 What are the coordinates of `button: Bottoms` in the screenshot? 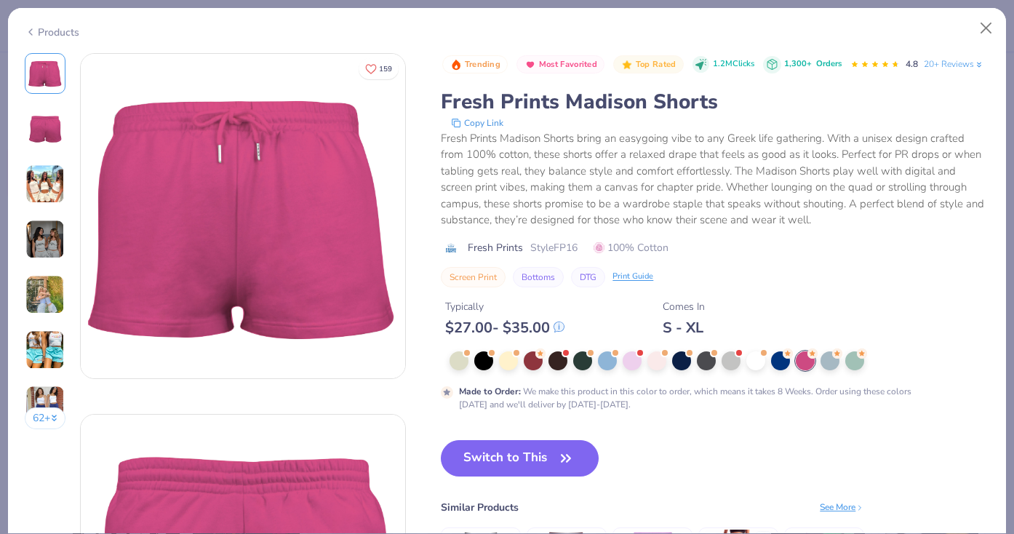 It's located at (539, 277).